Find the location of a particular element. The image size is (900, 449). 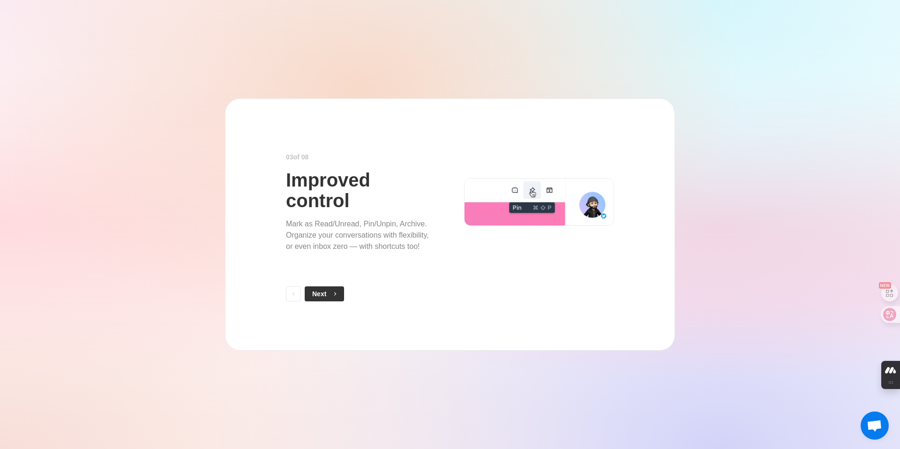

p: Mark as Read/Unread, Pin/Unpin, Archive. Organize your conversations with flexibility, or even in... is located at coordinates (361, 235).